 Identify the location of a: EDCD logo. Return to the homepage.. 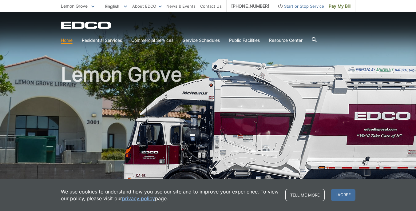
(86, 25).